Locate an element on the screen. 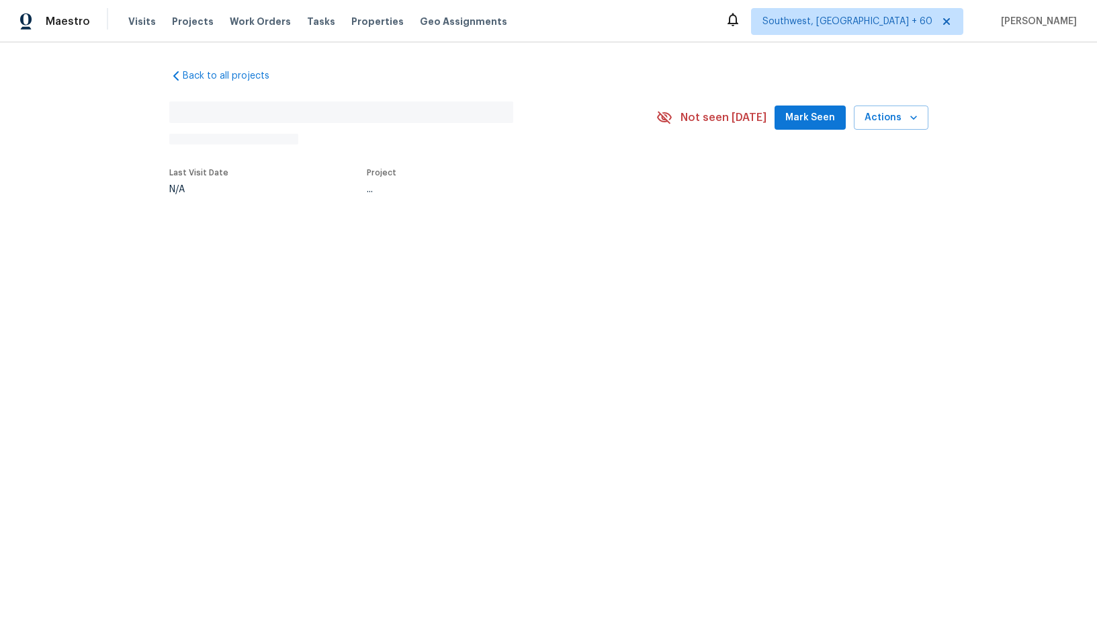 Image resolution: width=1097 pixels, height=621 pixels. span: Geo Assignments is located at coordinates (463, 21).